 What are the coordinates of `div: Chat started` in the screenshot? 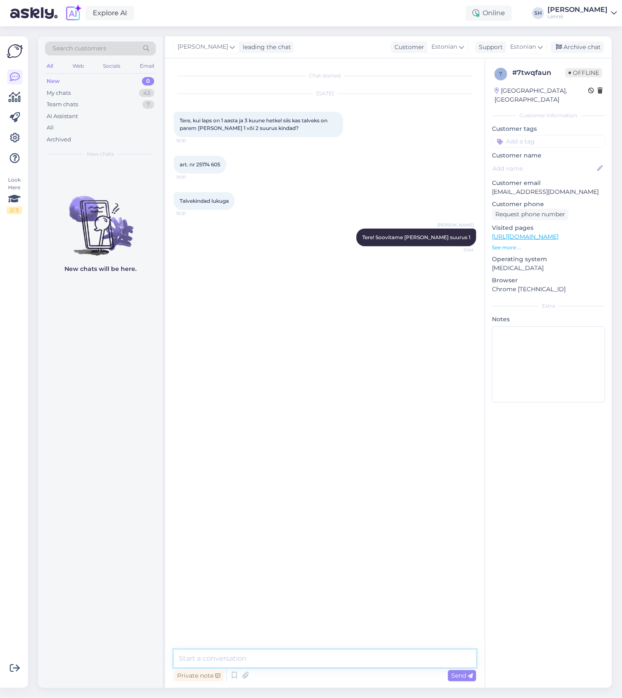 It's located at (325, 76).